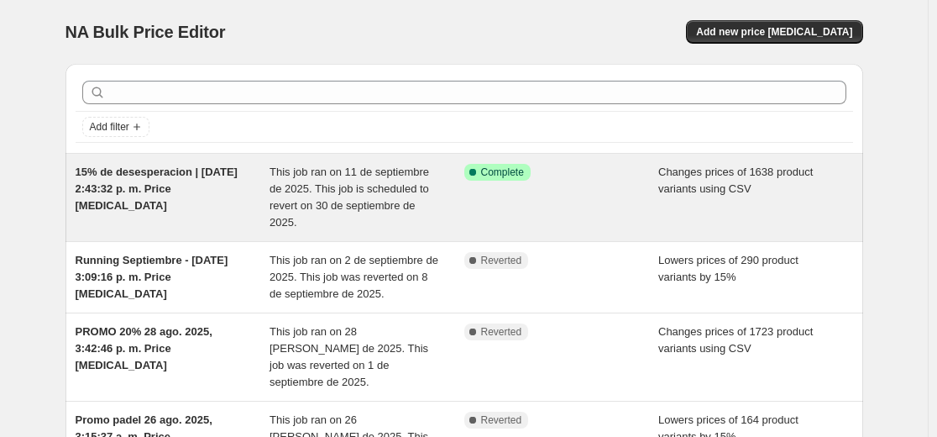 The image size is (937, 437). What do you see at coordinates (736, 339) in the screenshot?
I see `span: Changes prices of 1723 product variants using CSV` at bounding box center [736, 339].